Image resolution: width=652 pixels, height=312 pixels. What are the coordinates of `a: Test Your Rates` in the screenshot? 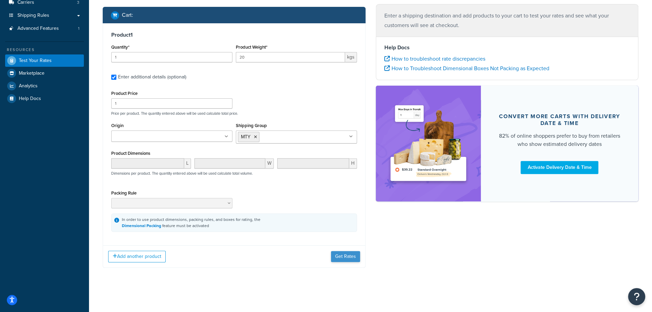 It's located at (44, 61).